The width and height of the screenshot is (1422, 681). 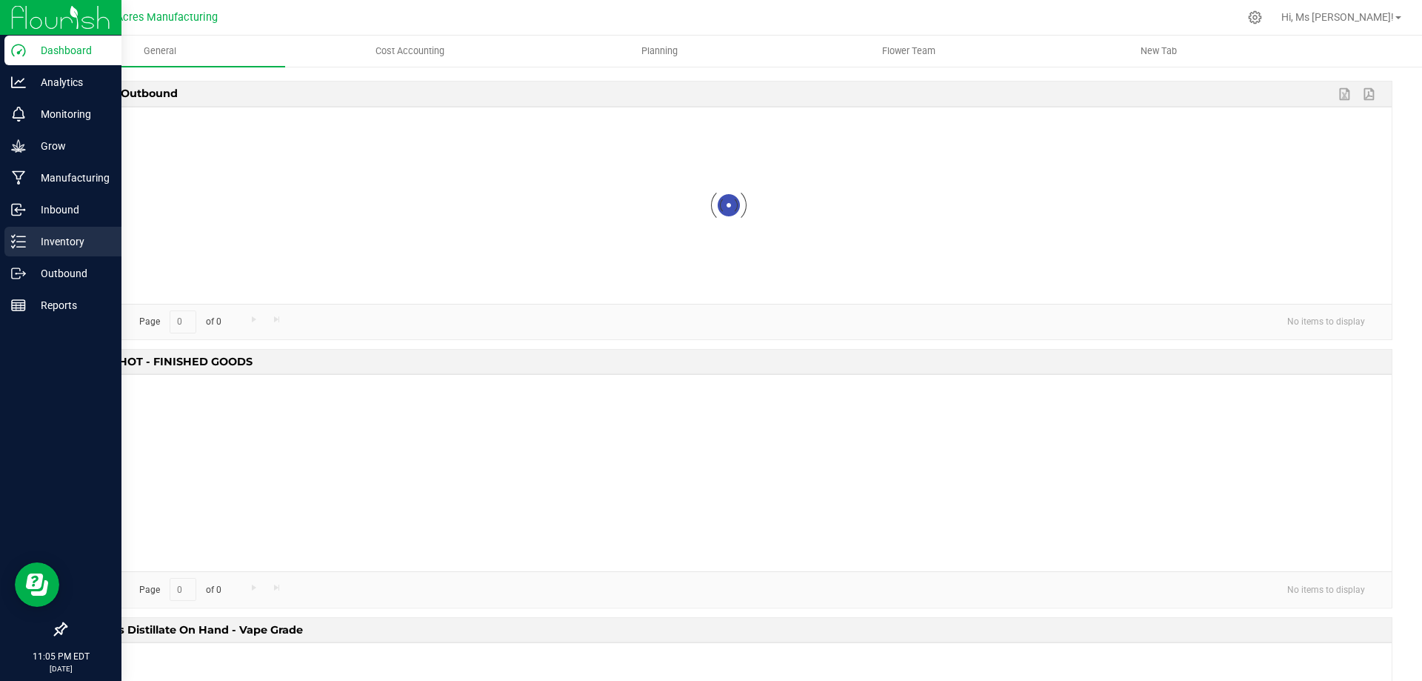 What do you see at coordinates (410, 51) in the screenshot?
I see `a: Cost Accounting` at bounding box center [410, 51].